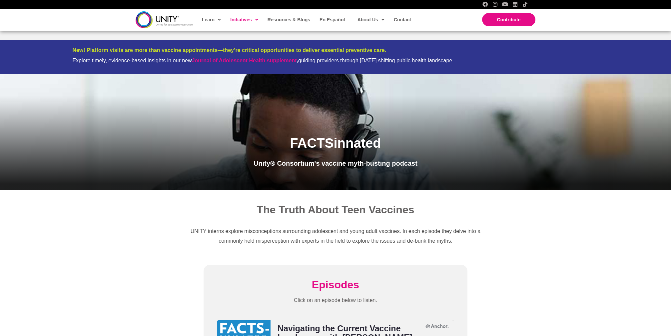  What do you see at coordinates (332, 20) in the screenshot?
I see `span: En Español` at bounding box center [332, 20].